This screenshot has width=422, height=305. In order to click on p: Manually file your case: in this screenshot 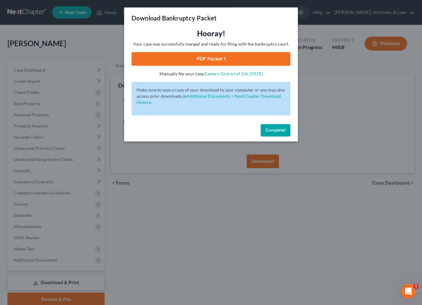, I will do `click(211, 74)`.